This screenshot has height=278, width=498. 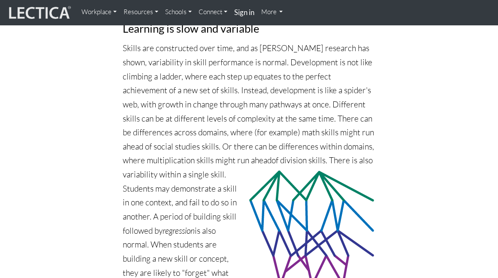 What do you see at coordinates (141, 12) in the screenshot?
I see `a: Resources` at bounding box center [141, 12].